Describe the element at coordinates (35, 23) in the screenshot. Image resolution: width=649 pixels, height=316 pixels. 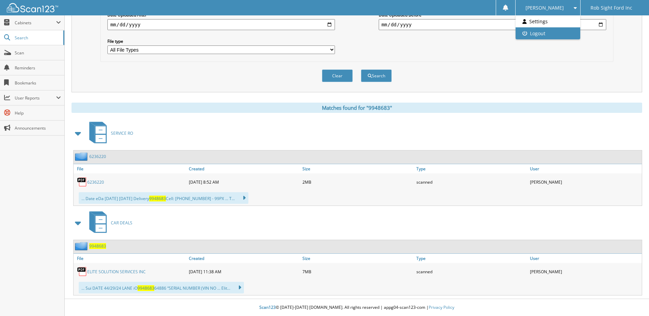
I see `span: Cabinets` at that location.